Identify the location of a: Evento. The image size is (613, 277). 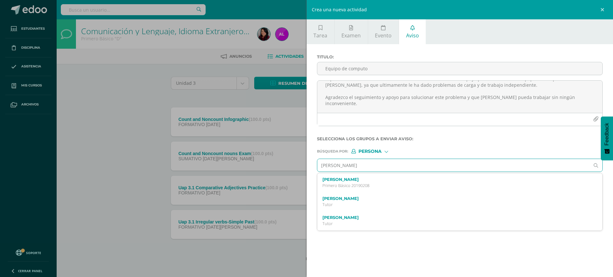
(383, 32).